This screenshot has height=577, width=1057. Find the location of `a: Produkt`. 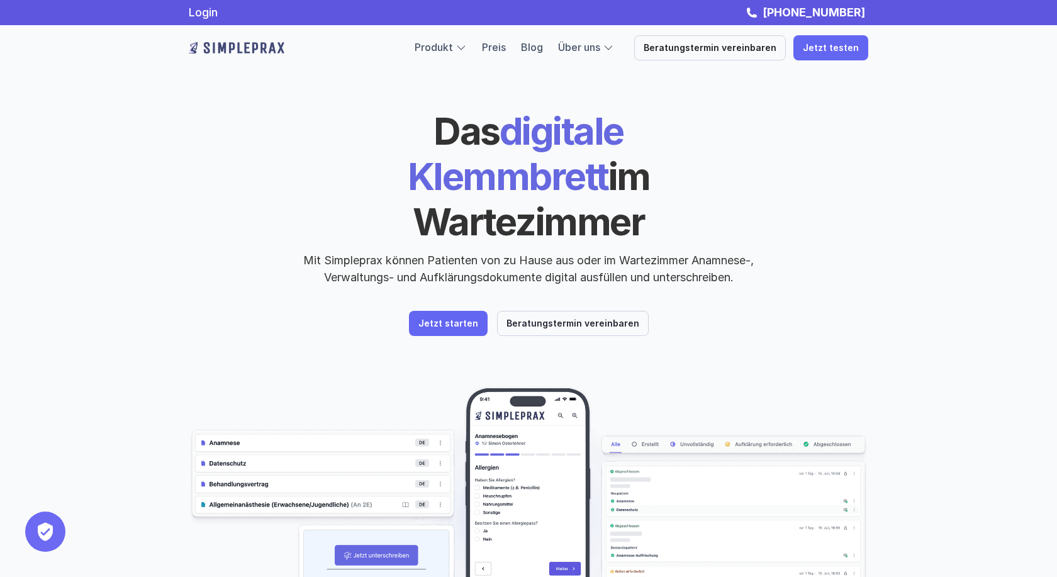

a: Produkt is located at coordinates (434, 47).